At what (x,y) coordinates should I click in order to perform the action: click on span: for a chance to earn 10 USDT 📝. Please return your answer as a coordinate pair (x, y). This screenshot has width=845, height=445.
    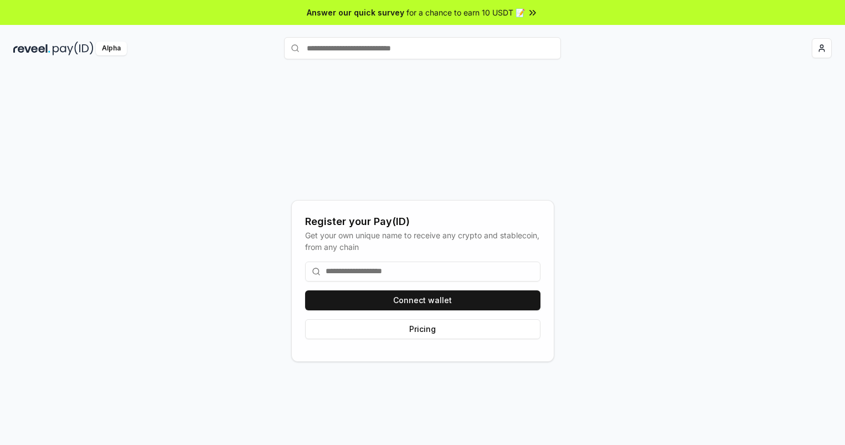
    Looking at the image, I should click on (466, 12).